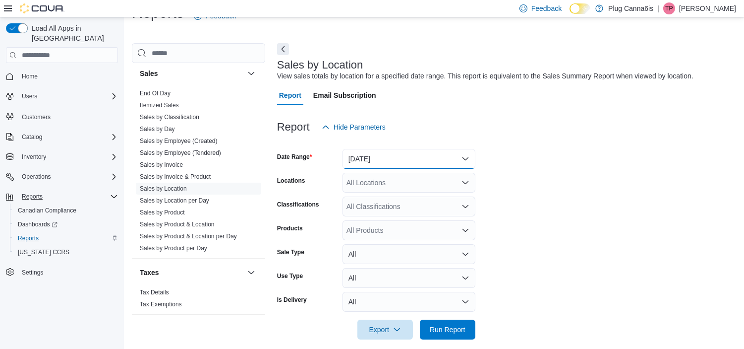  What do you see at coordinates (159, 105) in the screenshot?
I see `a: Itemized Sales` at bounding box center [159, 105].